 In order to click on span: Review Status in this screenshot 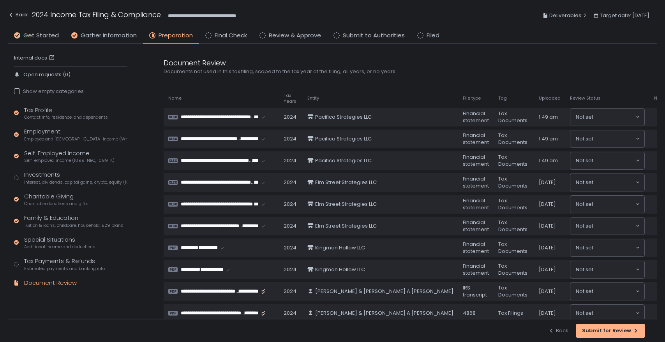, I will do `click(585, 98)`.